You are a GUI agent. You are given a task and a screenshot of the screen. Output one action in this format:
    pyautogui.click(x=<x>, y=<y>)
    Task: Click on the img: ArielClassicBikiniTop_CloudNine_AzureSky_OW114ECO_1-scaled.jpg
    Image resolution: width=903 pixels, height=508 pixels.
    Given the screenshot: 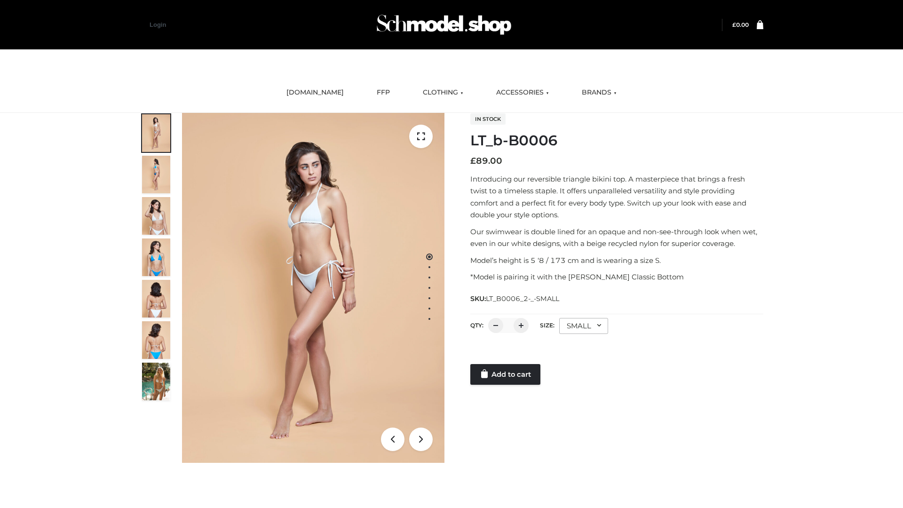 What is the action you would take?
    pyautogui.click(x=156, y=133)
    